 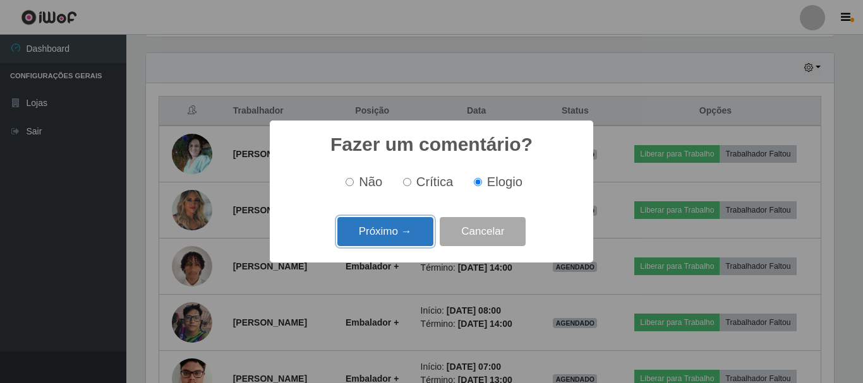 What do you see at coordinates (477, 182) in the screenshot?
I see `input: Elogio` at bounding box center [477, 182].